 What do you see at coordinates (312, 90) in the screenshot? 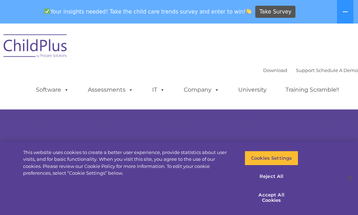
I see `a: Training Scramble!!` at bounding box center [312, 90].